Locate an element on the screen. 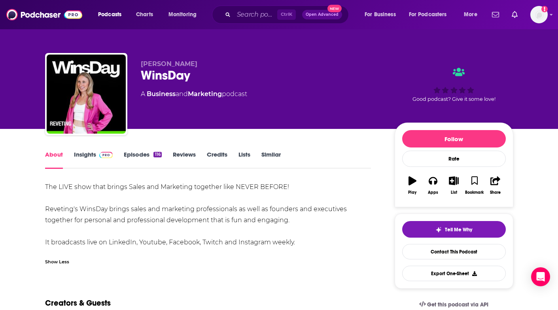 This screenshot has height=310, width=558. div: Play is located at coordinates (412, 192).